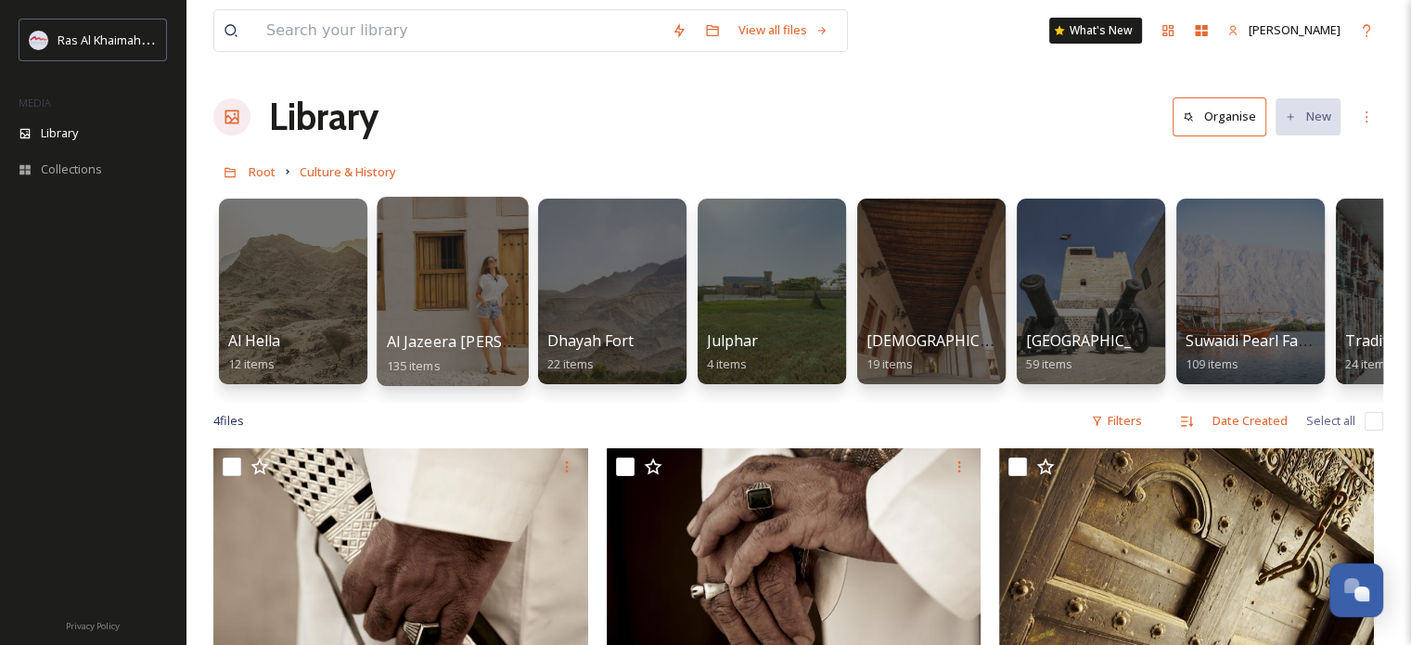 The height and width of the screenshot is (645, 1411). What do you see at coordinates (93, 625) in the screenshot?
I see `span: Privacy Policy` at bounding box center [93, 625].